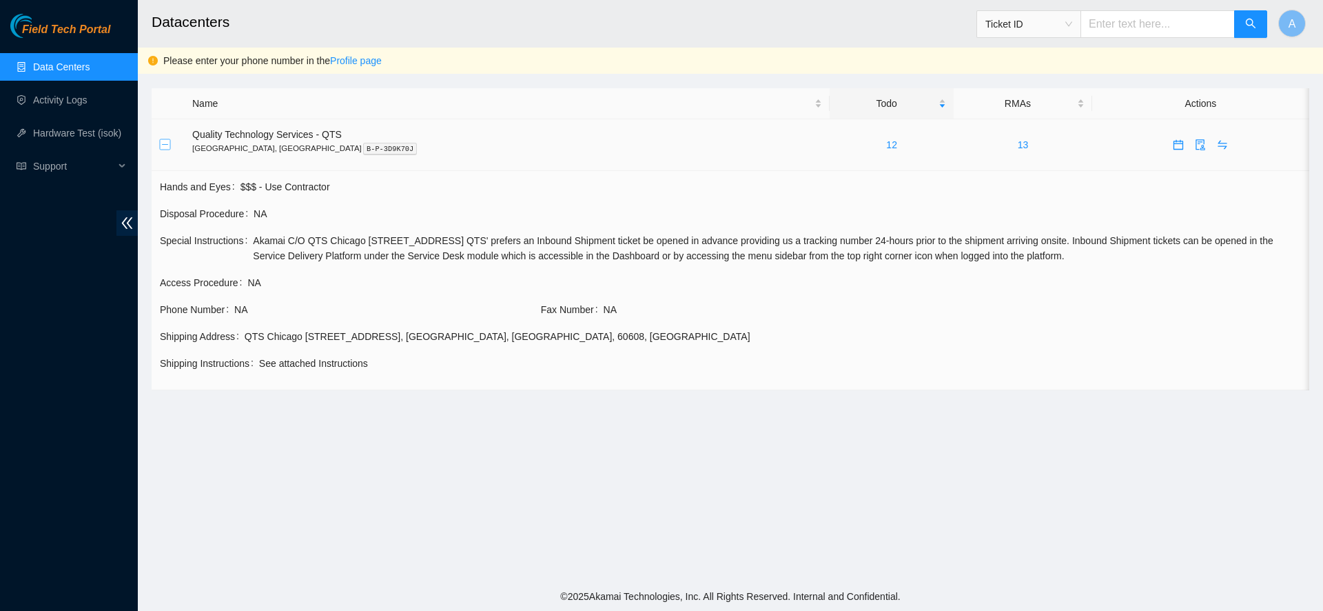 The height and width of the screenshot is (611, 1323). What do you see at coordinates (206, 248) in the screenshot?
I see `span: Special Instructions` at bounding box center [206, 248].